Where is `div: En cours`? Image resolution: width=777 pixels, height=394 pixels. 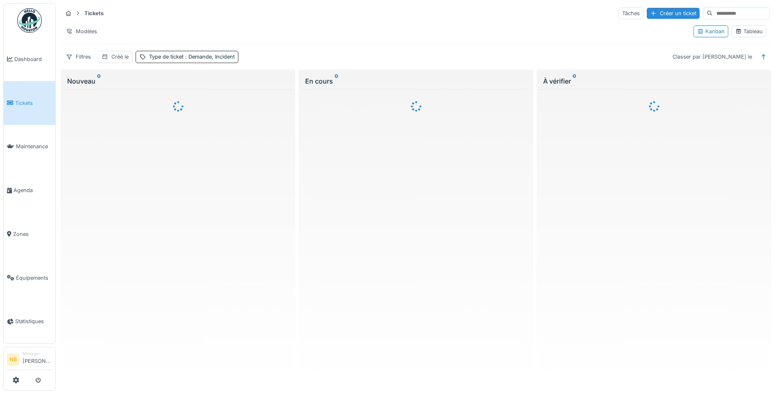
div: En cours is located at coordinates (416, 81).